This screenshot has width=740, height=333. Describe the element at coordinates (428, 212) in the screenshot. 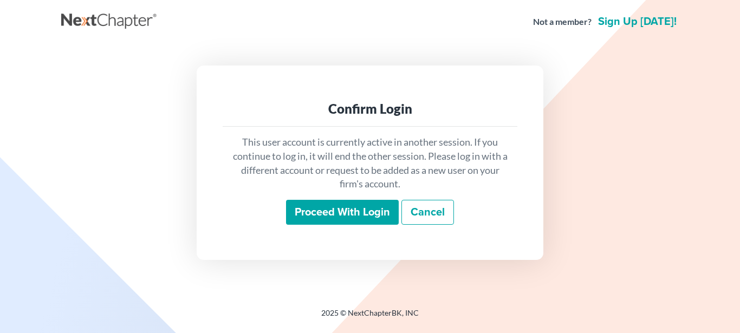

I see `a: Cancel` at that location.